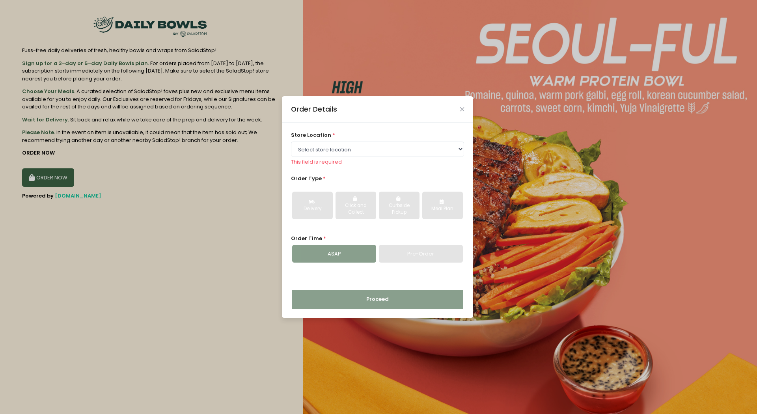  Describe the element at coordinates (442, 205) in the screenshot. I see `button: Meal Plan` at that location.